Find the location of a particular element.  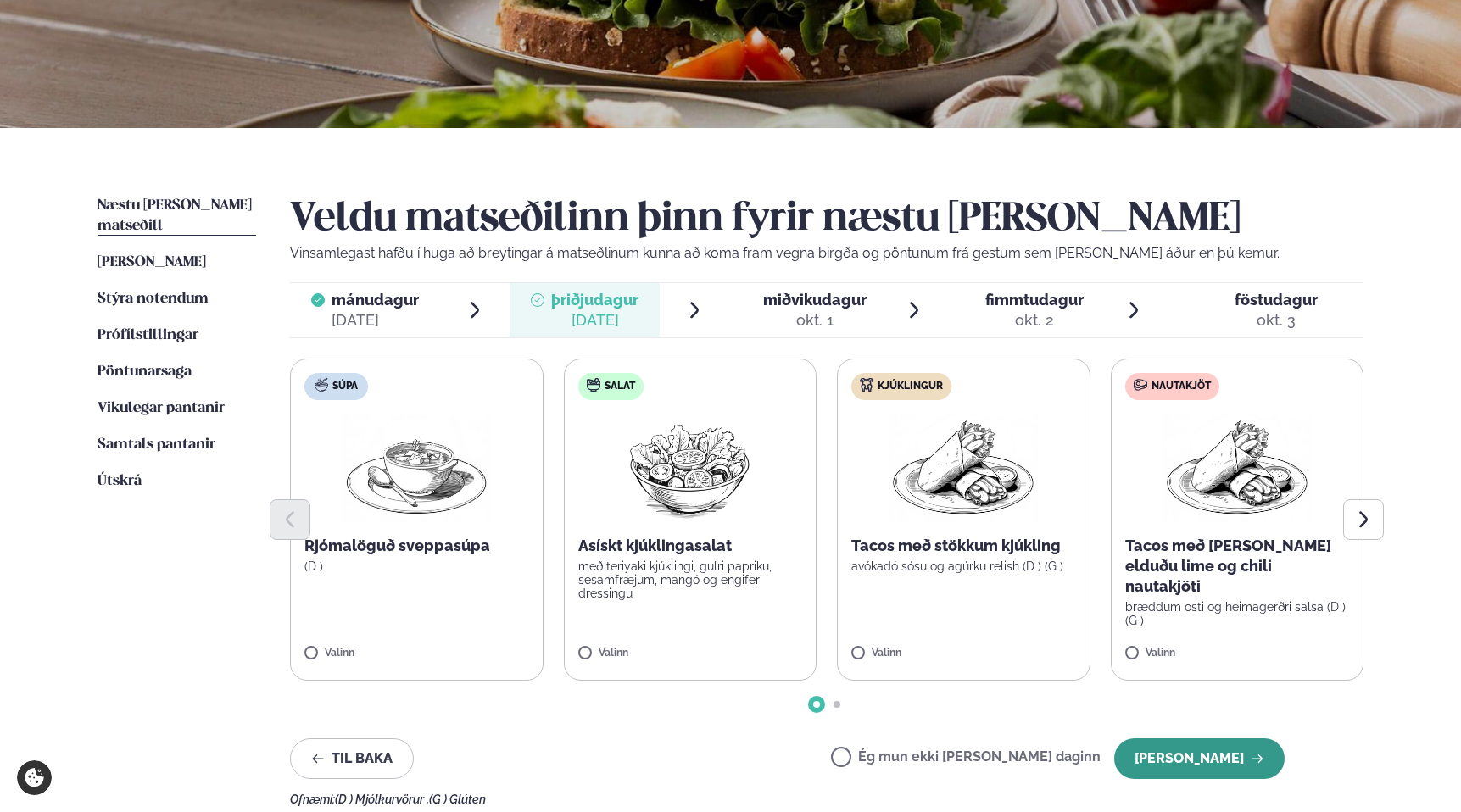

a: Samtals pantanir is located at coordinates (156, 445).